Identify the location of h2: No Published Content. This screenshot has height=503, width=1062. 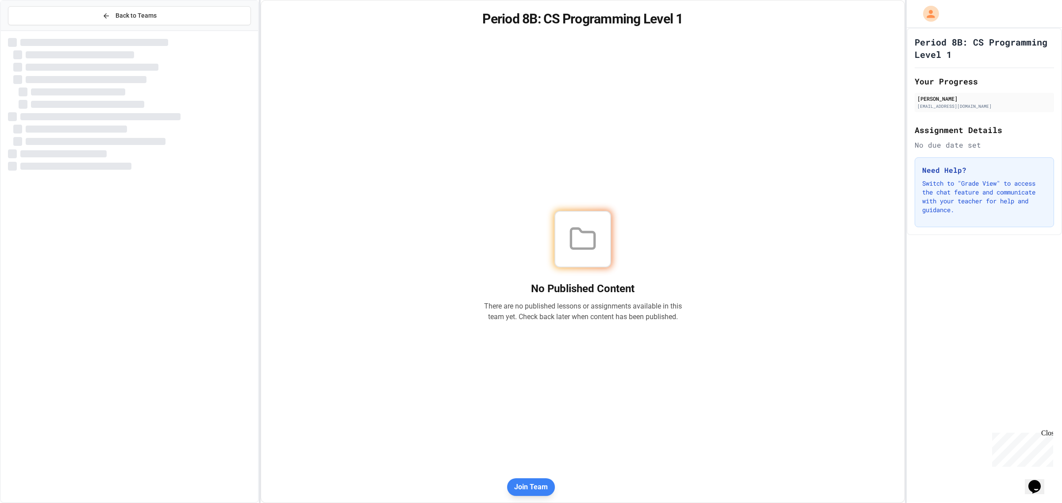
(583, 289).